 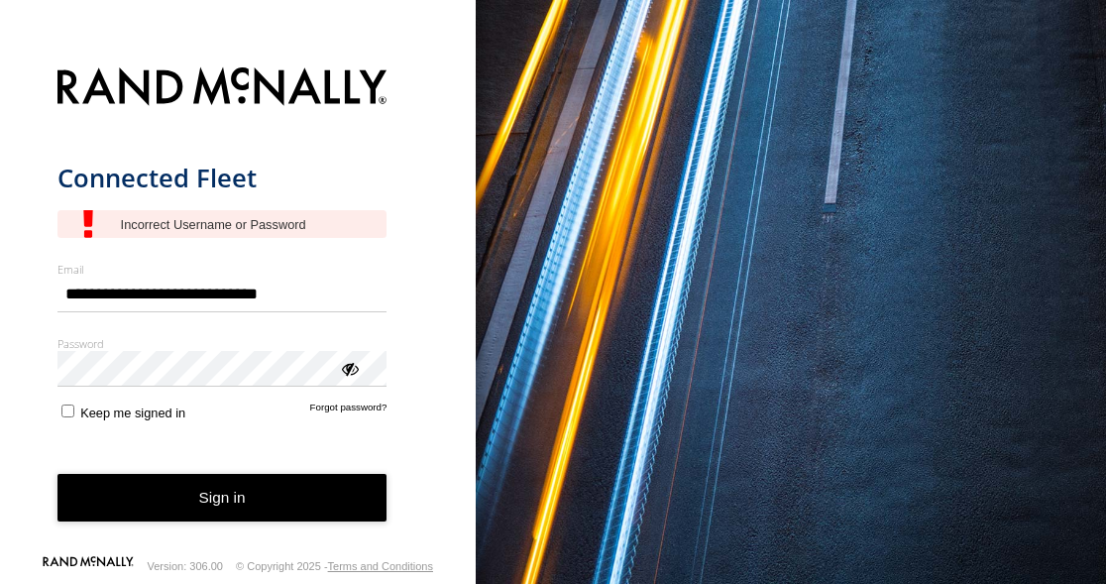 What do you see at coordinates (238, 304) in the screenshot?
I see `form: main` at bounding box center [238, 304].